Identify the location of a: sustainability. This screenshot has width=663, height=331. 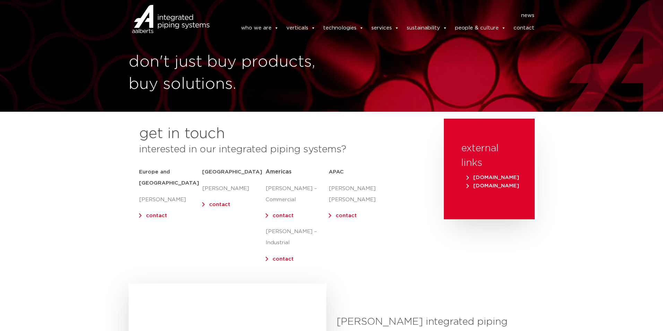
(427, 28).